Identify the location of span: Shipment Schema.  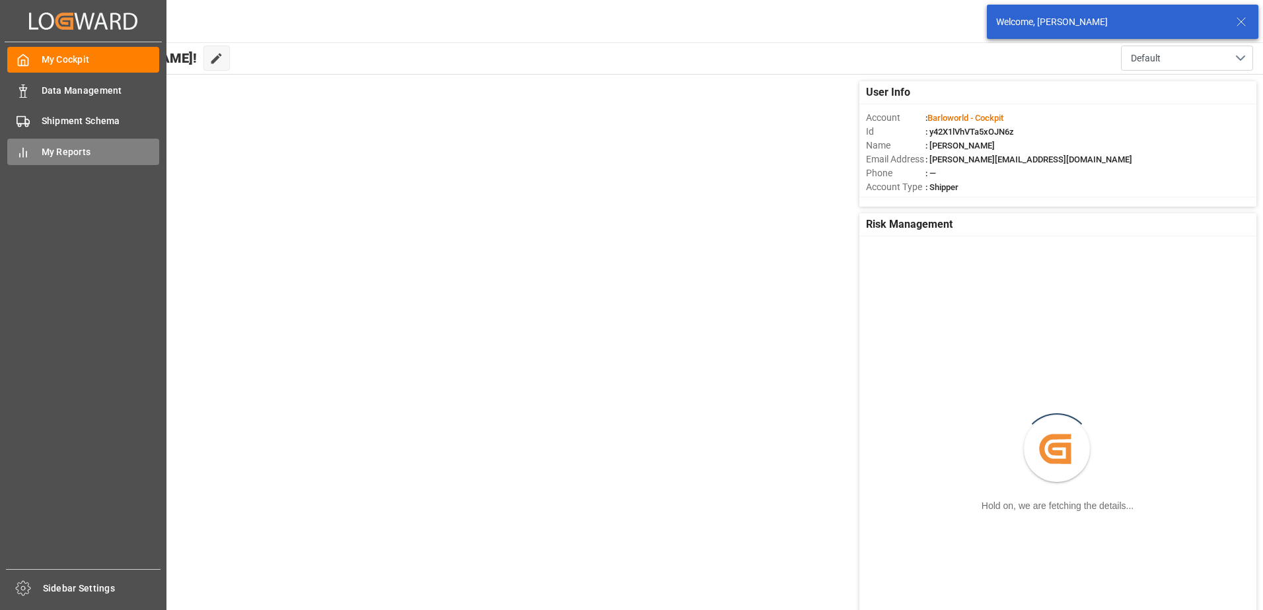
(100, 121).